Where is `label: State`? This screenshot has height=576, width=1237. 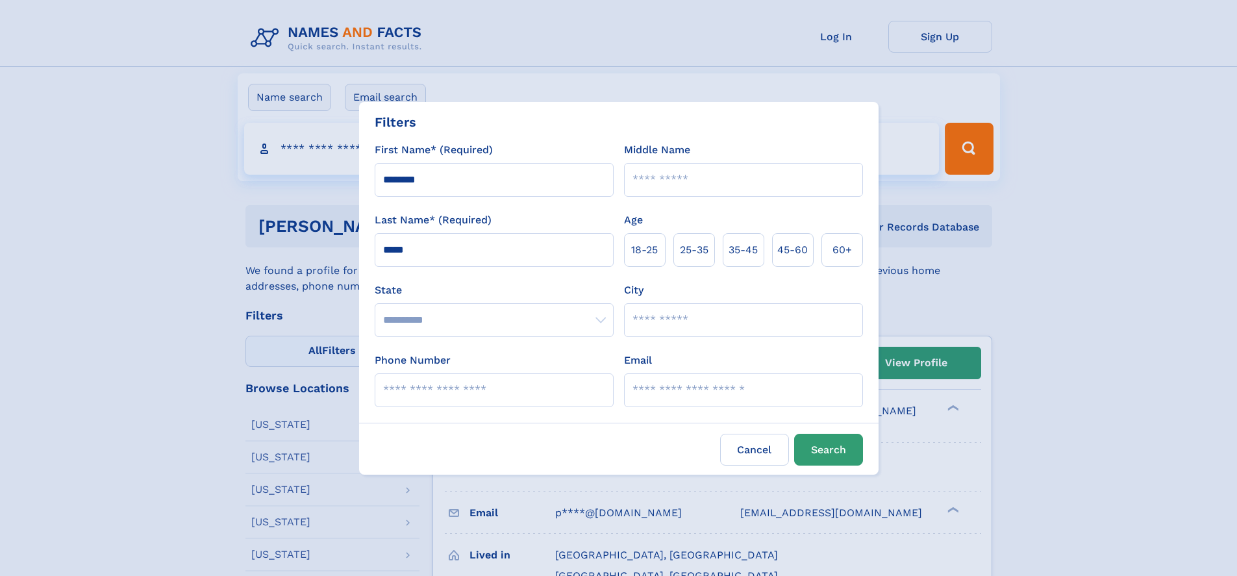 label: State is located at coordinates (494, 290).